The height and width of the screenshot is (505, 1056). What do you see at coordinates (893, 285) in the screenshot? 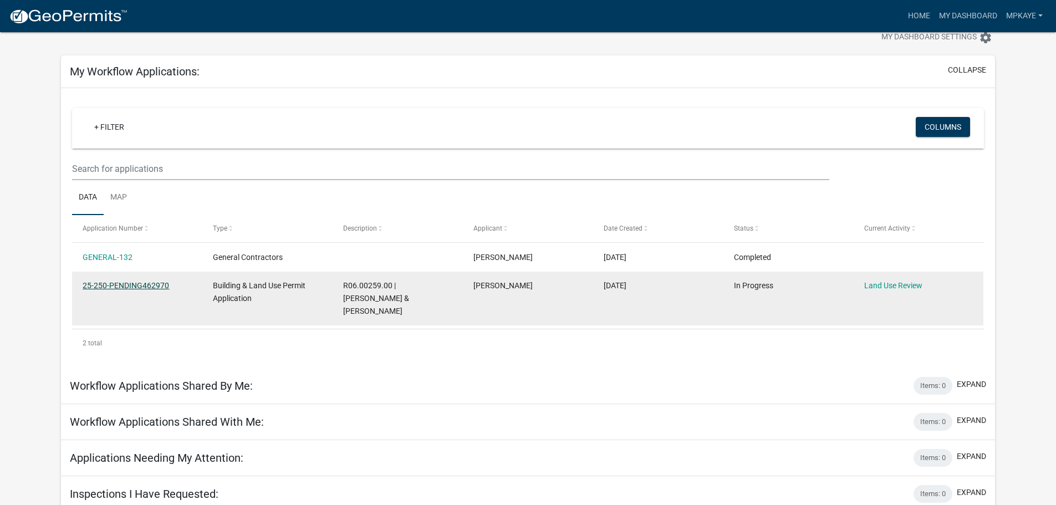
I see `a: Land Use Review` at bounding box center [893, 285].